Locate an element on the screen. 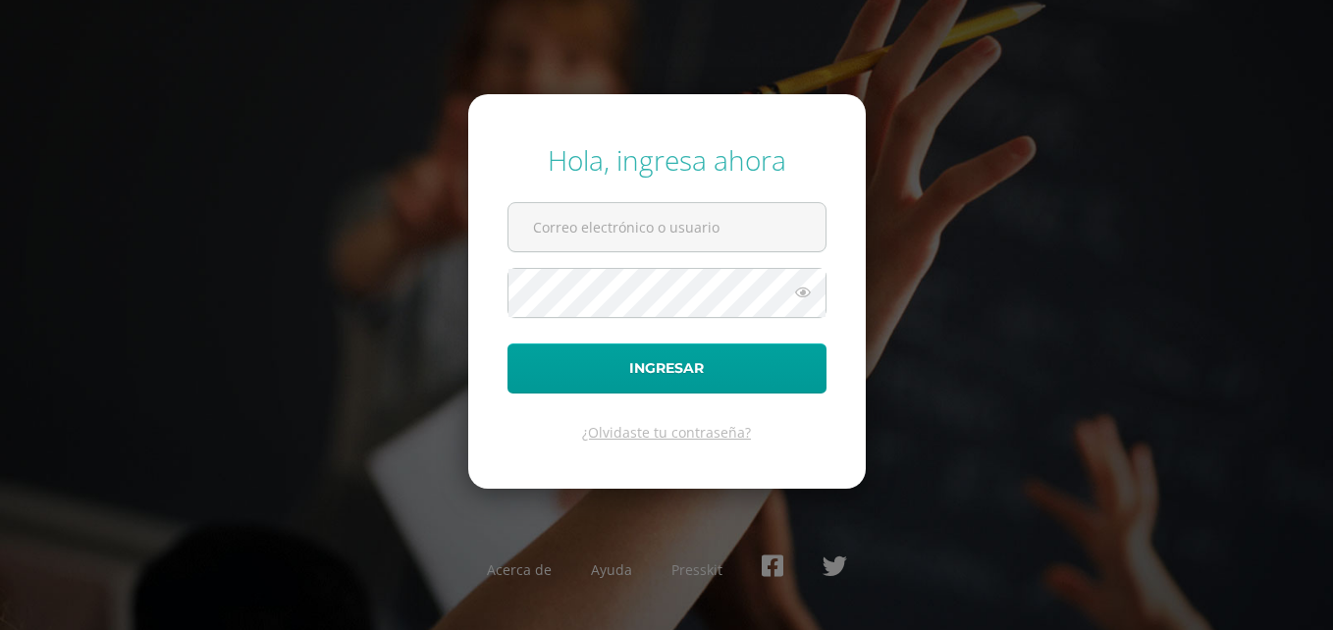 The height and width of the screenshot is (630, 1333). a: ¿Olvidaste tu contraseña? is located at coordinates (667, 432).